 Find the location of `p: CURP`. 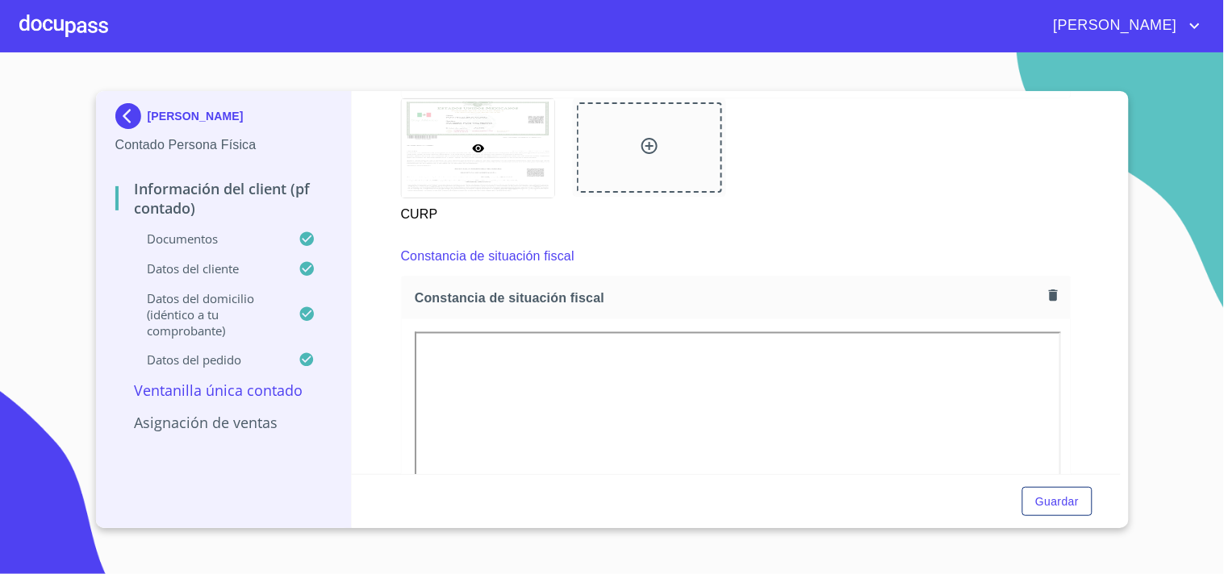

p: CURP is located at coordinates (478, 211).